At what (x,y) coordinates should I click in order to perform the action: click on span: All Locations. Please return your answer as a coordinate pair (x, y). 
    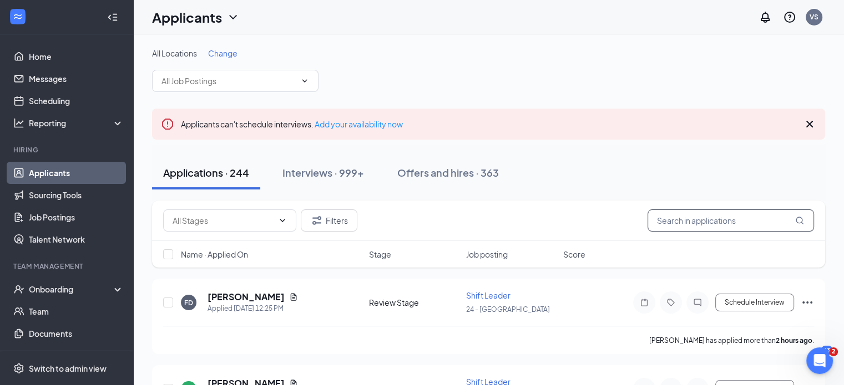
    Looking at the image, I should click on (174, 53).